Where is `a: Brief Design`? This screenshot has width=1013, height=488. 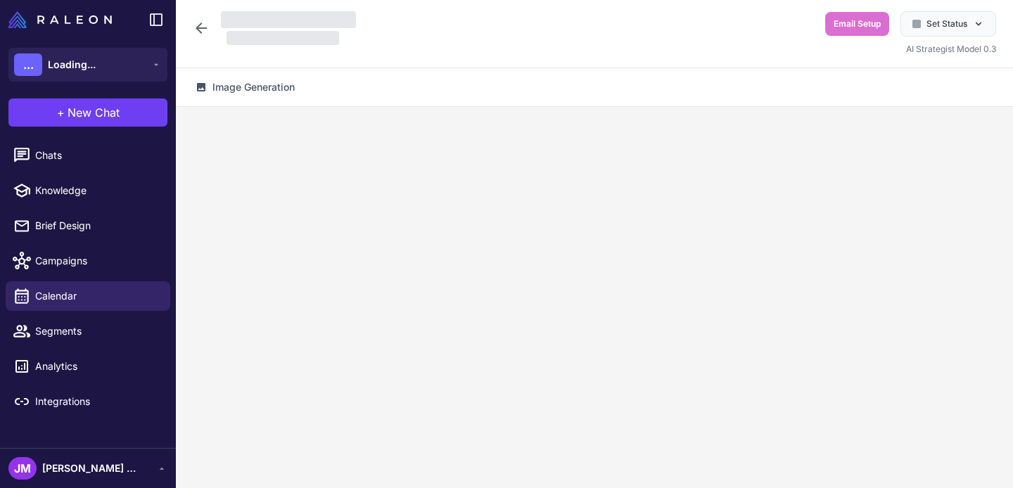
a: Brief Design is located at coordinates (88, 226).